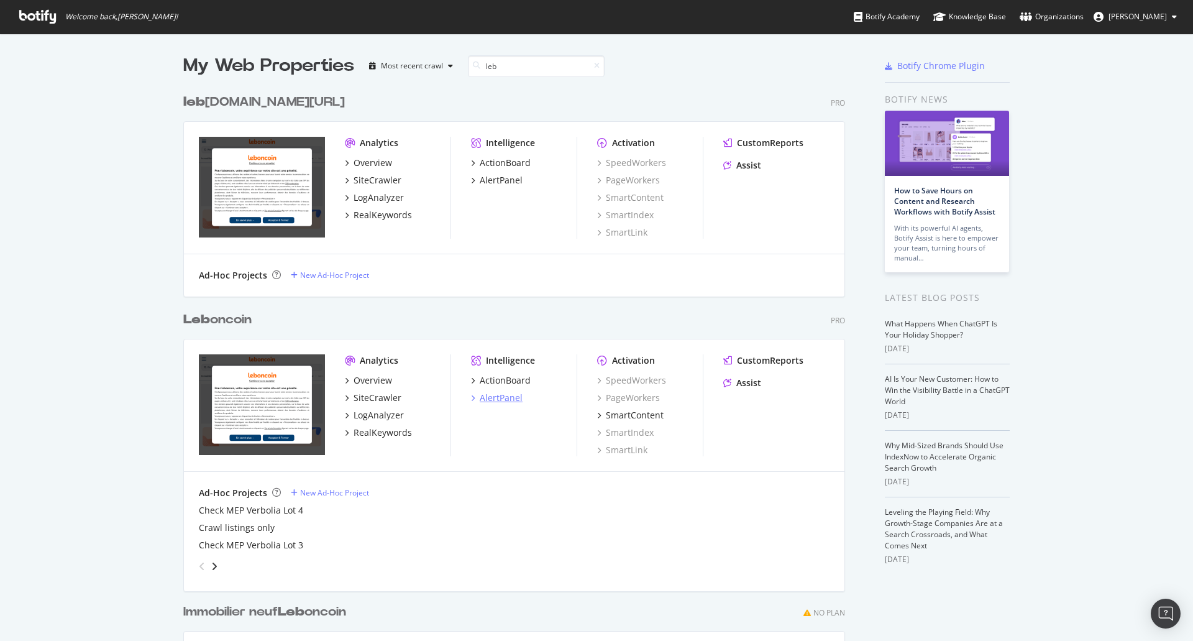 The height and width of the screenshot is (641, 1193). Describe the element at coordinates (1052, 17) in the screenshot. I see `div: Organizations` at that location.